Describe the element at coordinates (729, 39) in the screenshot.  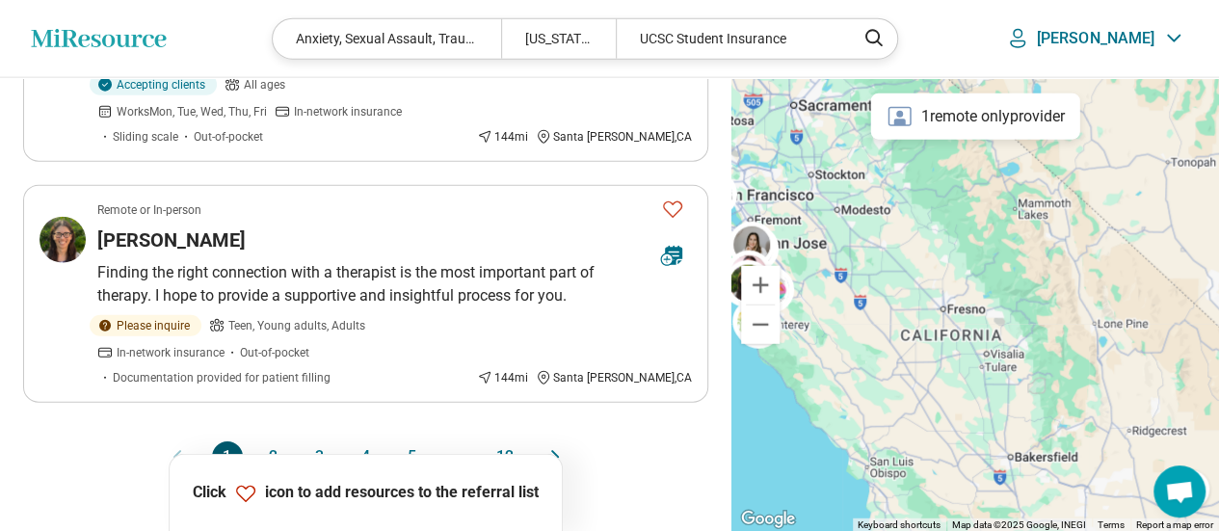
I see `div: UCSC Student Insurance` at that location.